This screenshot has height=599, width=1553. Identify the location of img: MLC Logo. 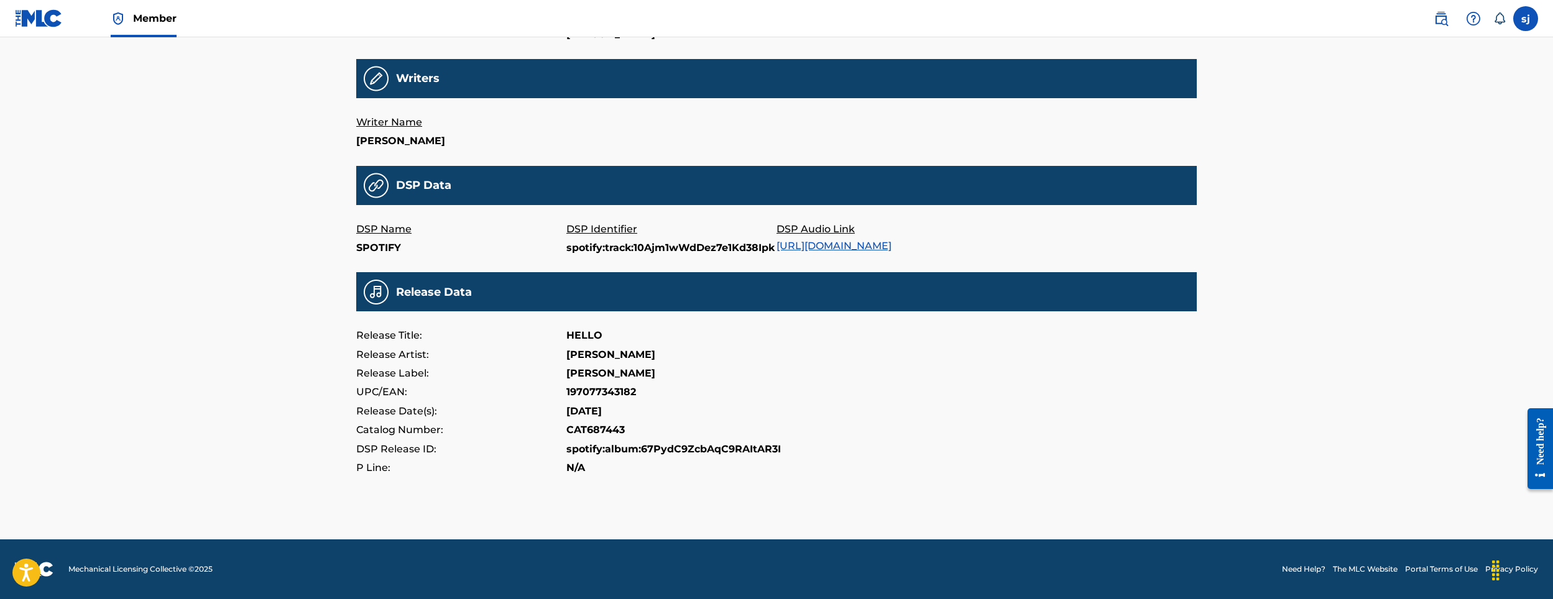
(39, 18).